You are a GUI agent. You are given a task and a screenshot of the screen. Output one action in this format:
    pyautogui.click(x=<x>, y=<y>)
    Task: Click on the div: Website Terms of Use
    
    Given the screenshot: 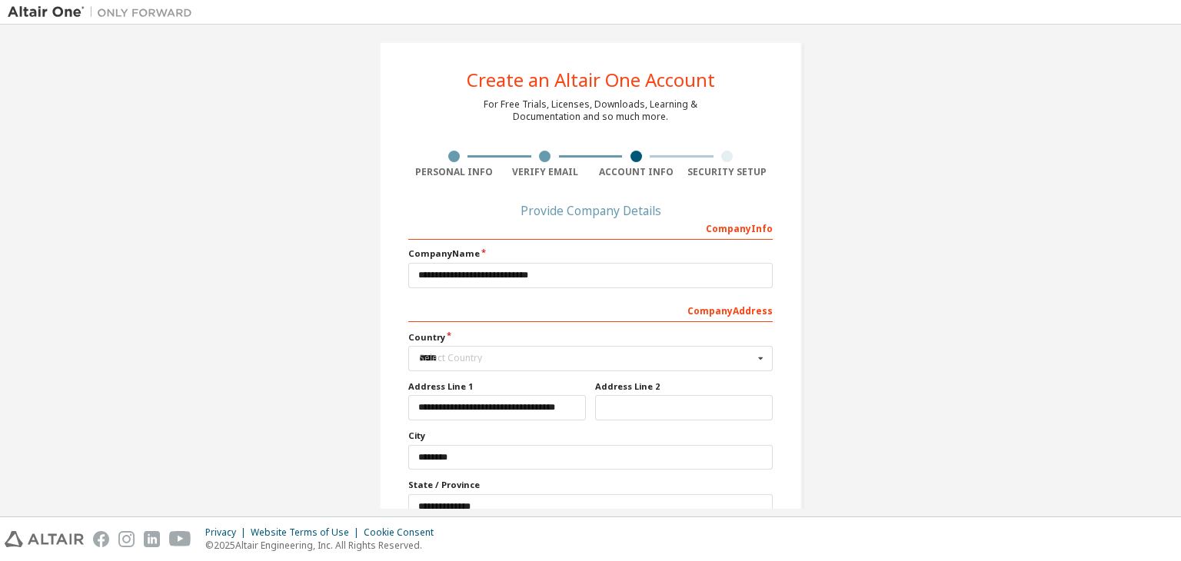 What is the action you would take?
    pyautogui.click(x=307, y=533)
    